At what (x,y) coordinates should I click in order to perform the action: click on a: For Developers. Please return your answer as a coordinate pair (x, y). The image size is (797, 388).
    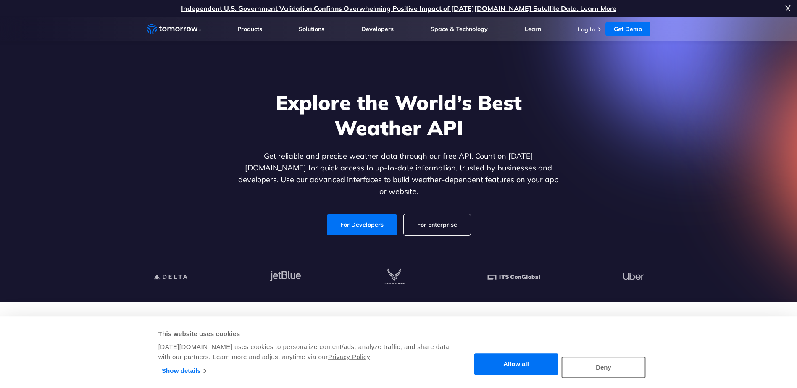
    Looking at the image, I should click on (362, 225).